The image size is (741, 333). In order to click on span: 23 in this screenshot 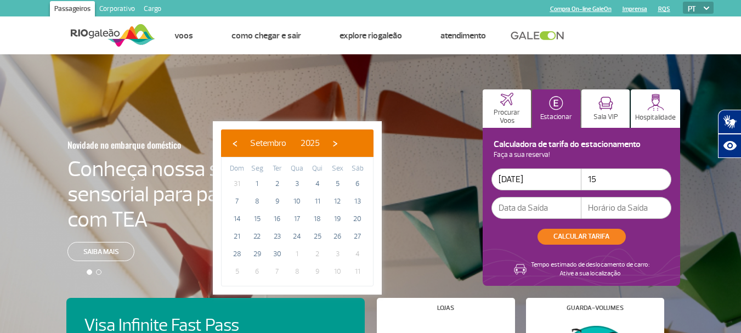, I will do `click(277, 236)`.